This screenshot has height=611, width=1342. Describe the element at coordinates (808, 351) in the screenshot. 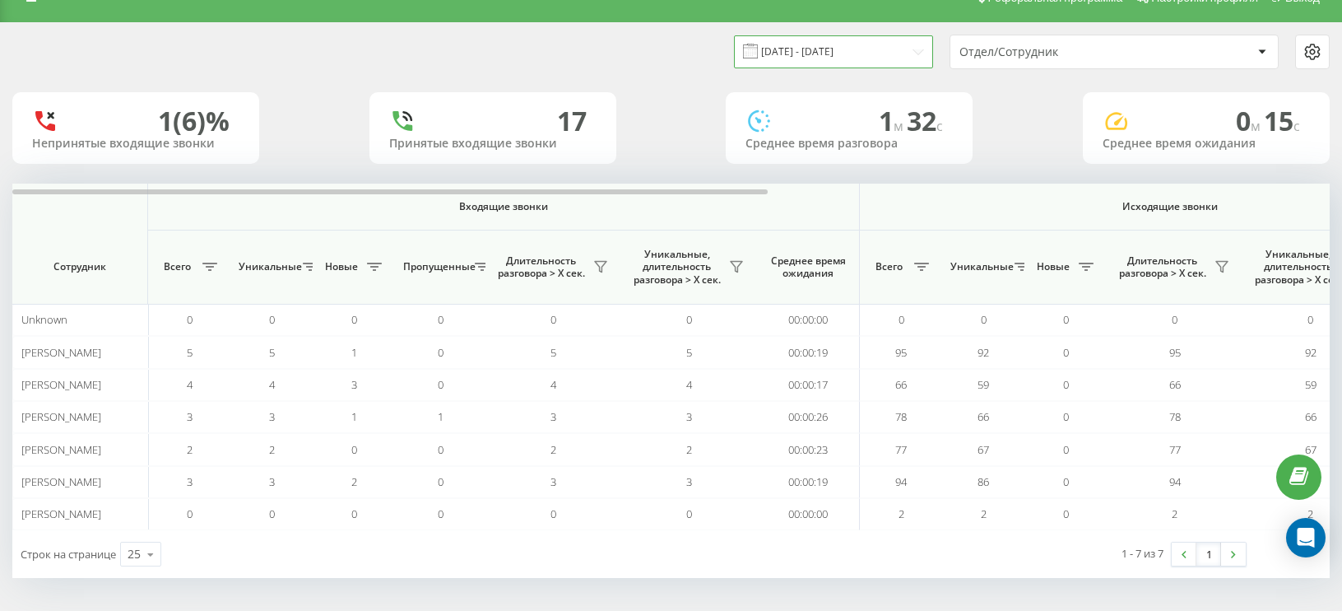

I see `td: 00:00:19` at that location.